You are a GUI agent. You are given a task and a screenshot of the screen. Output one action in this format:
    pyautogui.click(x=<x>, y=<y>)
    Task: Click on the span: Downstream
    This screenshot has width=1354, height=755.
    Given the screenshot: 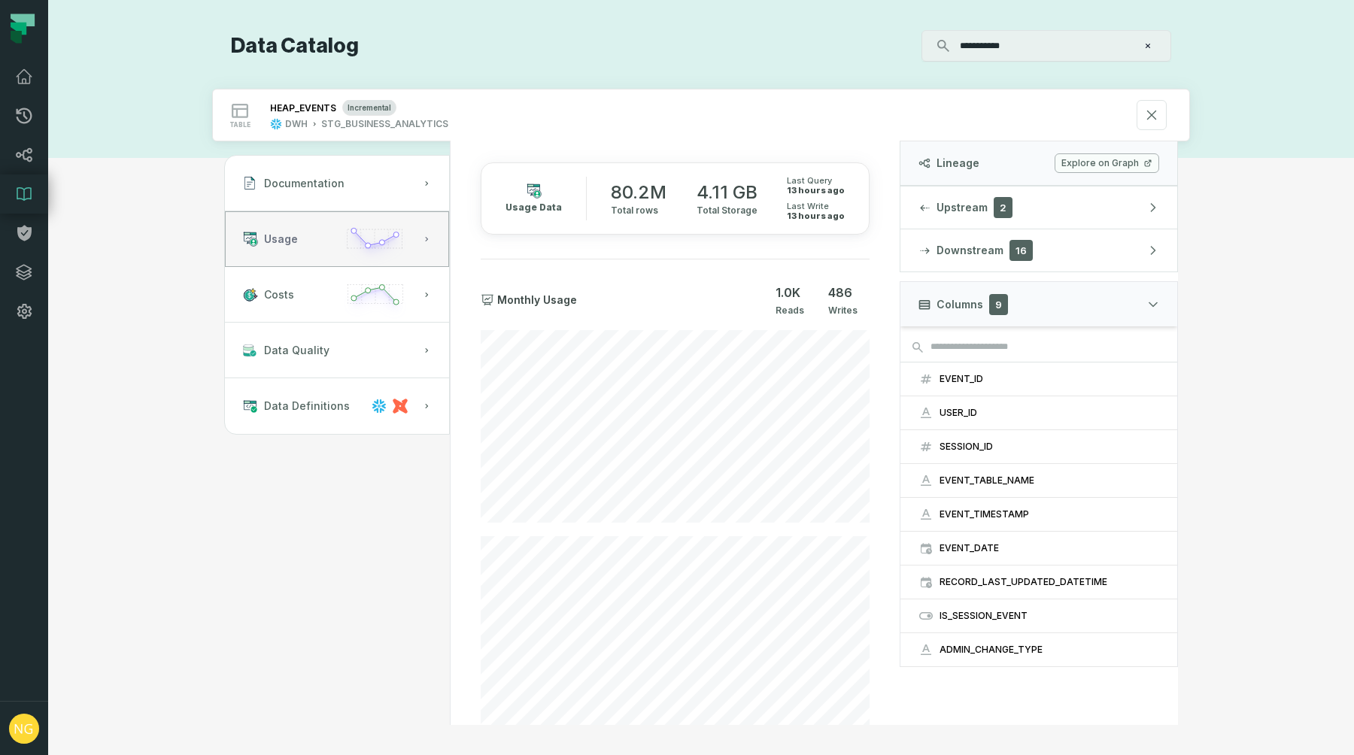 What is the action you would take?
    pyautogui.click(x=970, y=251)
    